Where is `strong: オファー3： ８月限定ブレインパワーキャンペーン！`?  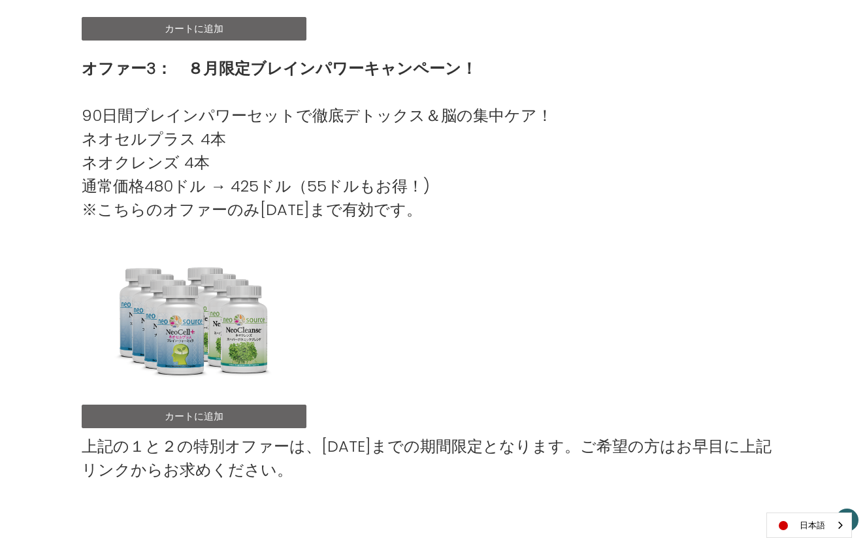
strong: オファー3： ８月限定ブレインパワーキャンペーン！ is located at coordinates (279, 68).